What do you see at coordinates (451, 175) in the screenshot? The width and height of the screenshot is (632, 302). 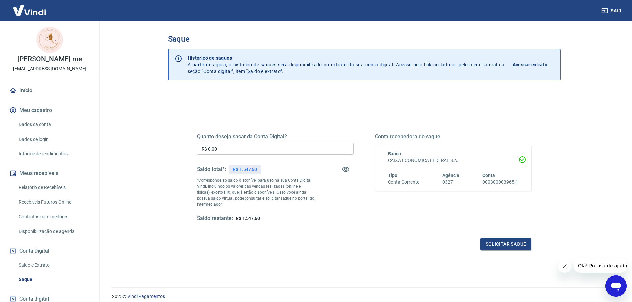 I see `span: Agência` at bounding box center [451, 175].